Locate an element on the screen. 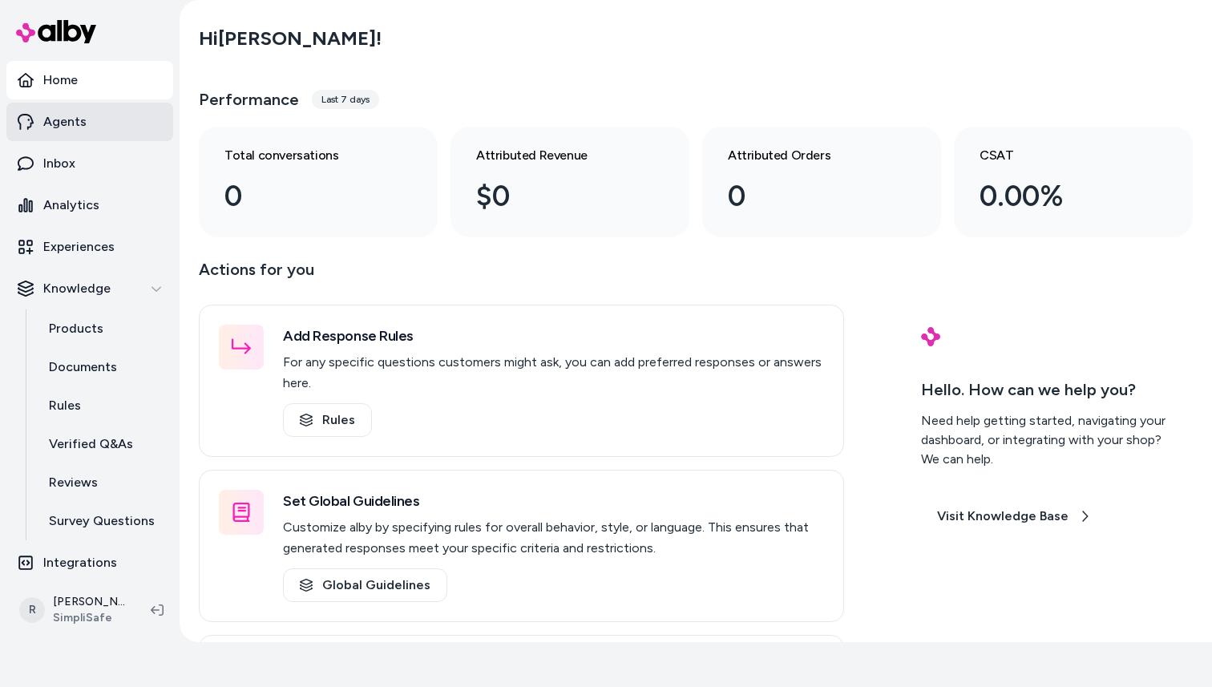  a: Agents is located at coordinates (90, 122).